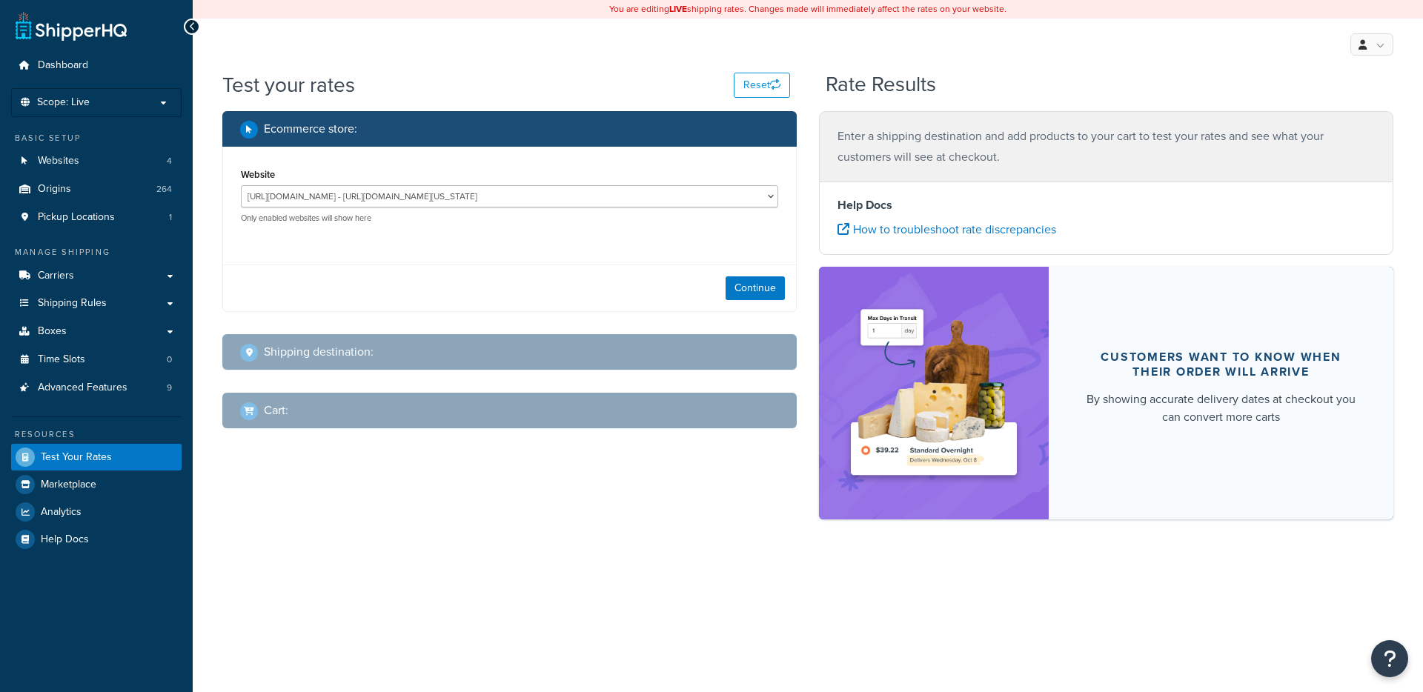 The width and height of the screenshot is (1423, 692). Describe the element at coordinates (96, 434) in the screenshot. I see `div: Resources` at that location.